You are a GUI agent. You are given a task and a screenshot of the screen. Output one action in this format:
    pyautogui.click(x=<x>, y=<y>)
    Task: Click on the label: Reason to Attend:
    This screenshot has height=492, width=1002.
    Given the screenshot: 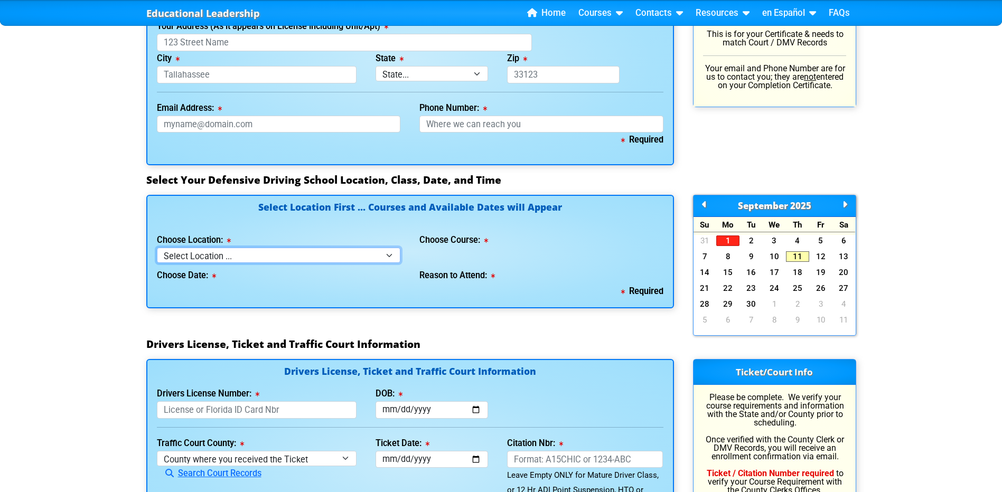 What is the action you would take?
    pyautogui.click(x=457, y=276)
    